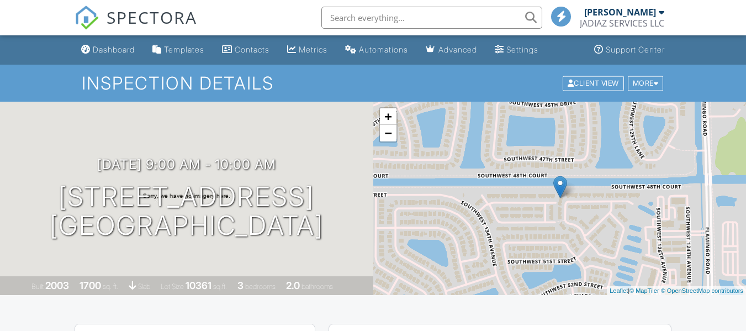 The width and height of the screenshot is (746, 331). I want to click on a: Client View, so click(594, 82).